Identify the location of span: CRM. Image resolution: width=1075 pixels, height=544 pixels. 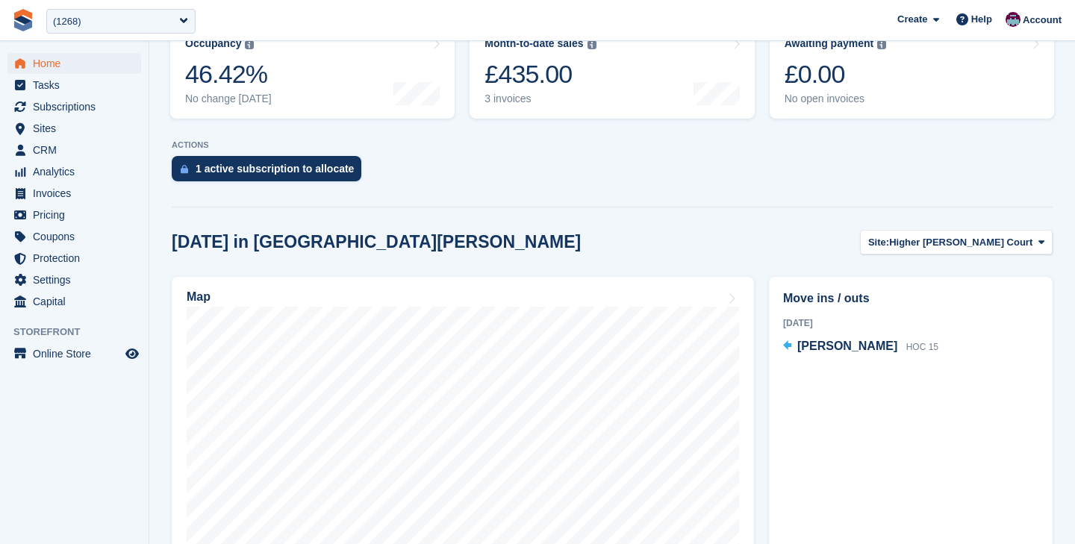
(78, 150).